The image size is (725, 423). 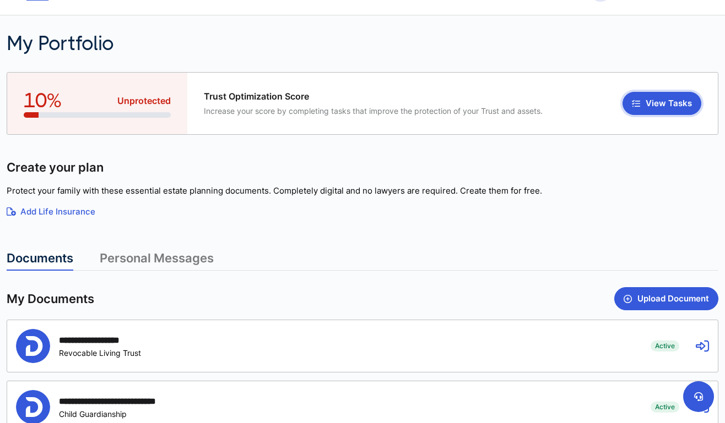 I want to click on div: Child Guardianship, so click(x=126, y=414).